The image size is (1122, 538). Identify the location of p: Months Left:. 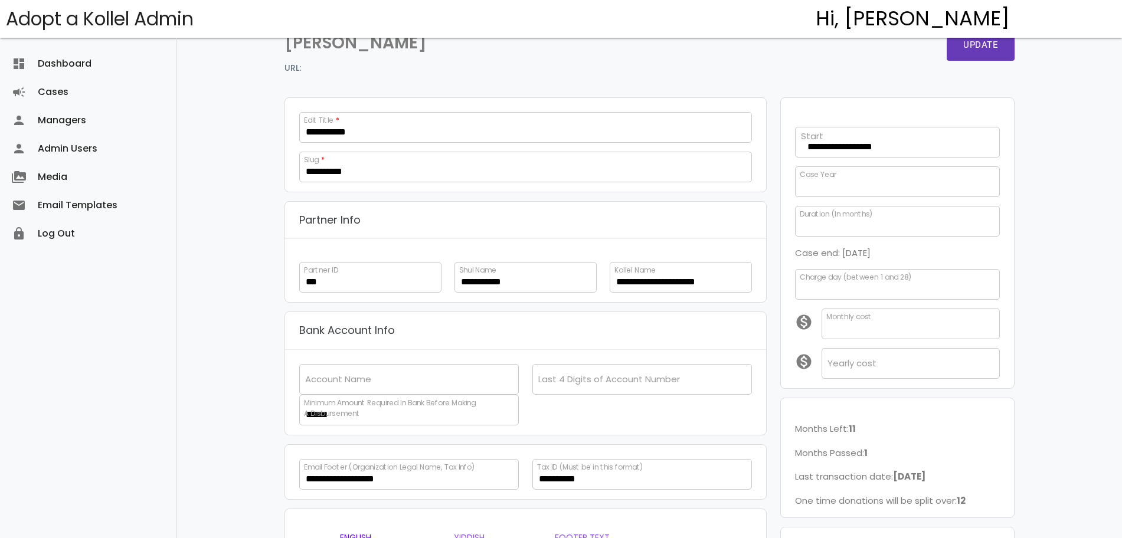
(897, 429).